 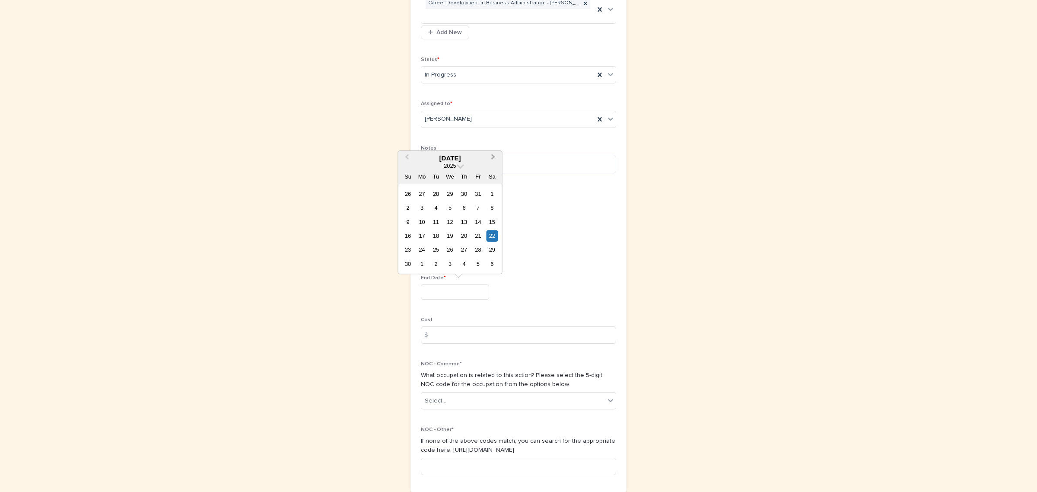 I want to click on div: Choose Tuesday, November 4th, 2025, so click(x=436, y=207).